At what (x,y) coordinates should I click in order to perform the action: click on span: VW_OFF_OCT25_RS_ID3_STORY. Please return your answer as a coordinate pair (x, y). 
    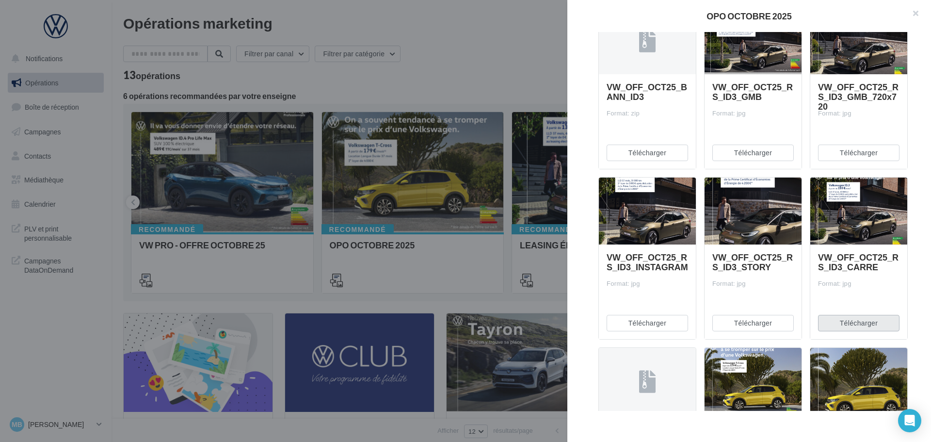
    Looking at the image, I should click on (752, 262).